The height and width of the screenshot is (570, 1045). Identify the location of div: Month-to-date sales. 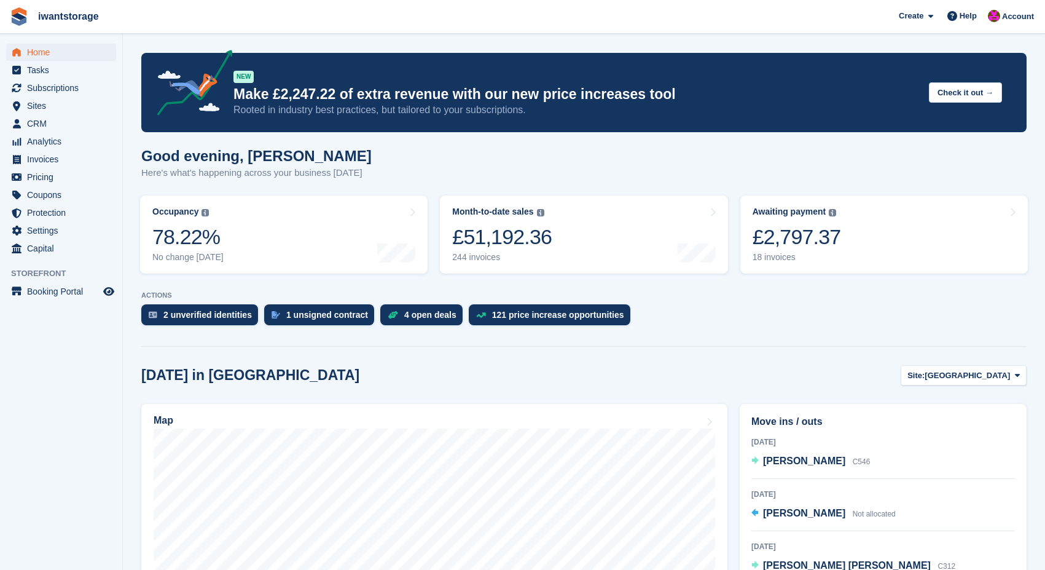
(493, 211).